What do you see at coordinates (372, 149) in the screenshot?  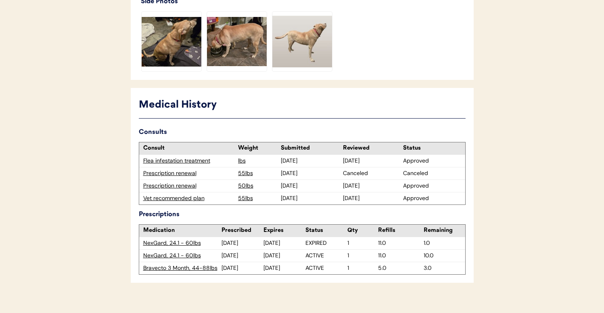 I see `div: Reviewed` at bounding box center [372, 149].